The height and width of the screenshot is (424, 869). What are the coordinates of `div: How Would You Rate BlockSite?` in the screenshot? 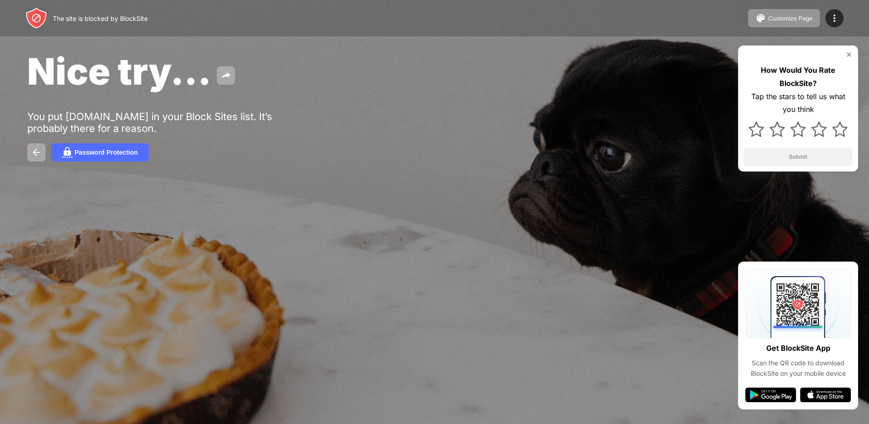 It's located at (798, 77).